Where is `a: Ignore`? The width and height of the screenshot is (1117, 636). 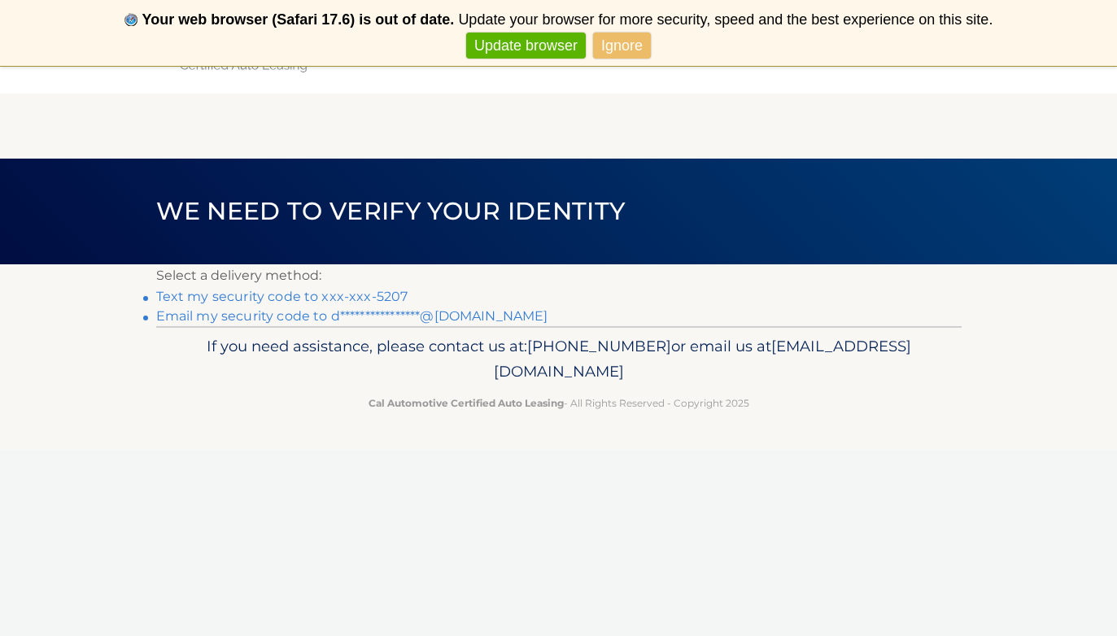
a: Ignore is located at coordinates (622, 46).